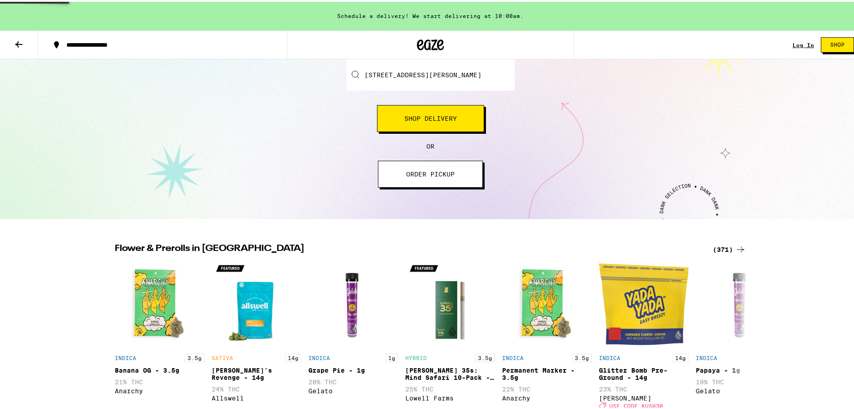  Describe the element at coordinates (160, 302) in the screenshot. I see `img: Anarchy - Banana OG - 3.5g` at that location.